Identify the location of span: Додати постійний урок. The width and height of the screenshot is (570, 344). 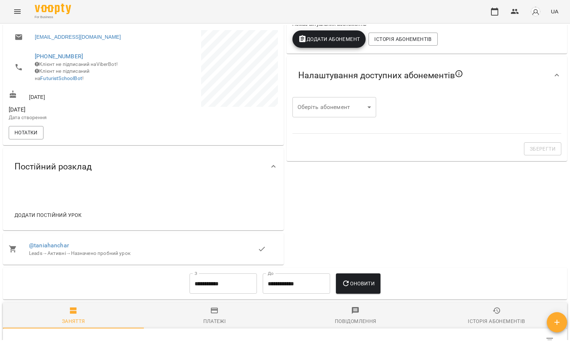
(48, 215).